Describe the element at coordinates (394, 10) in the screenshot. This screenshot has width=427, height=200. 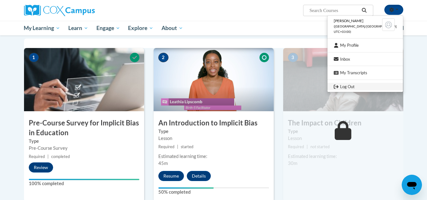
I see `button: Account Settings` at that location.